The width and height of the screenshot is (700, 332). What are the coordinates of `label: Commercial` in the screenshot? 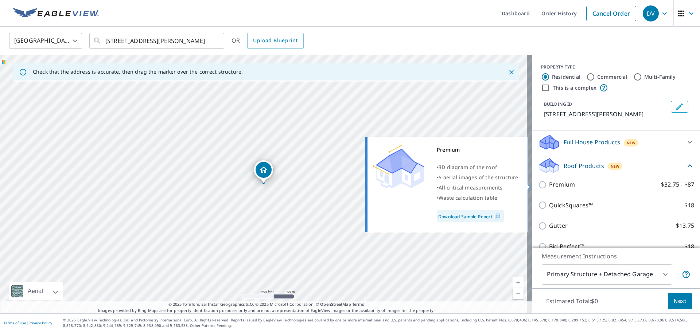 It's located at (612, 77).